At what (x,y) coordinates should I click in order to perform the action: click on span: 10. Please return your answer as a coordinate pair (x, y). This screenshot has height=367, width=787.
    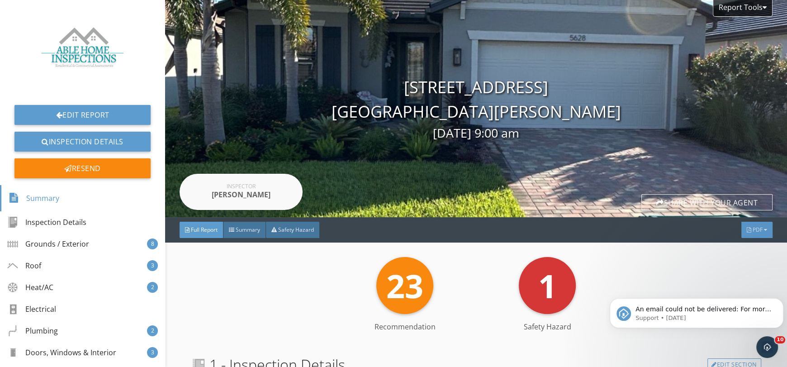
    Looking at the image, I should click on (780, 340).